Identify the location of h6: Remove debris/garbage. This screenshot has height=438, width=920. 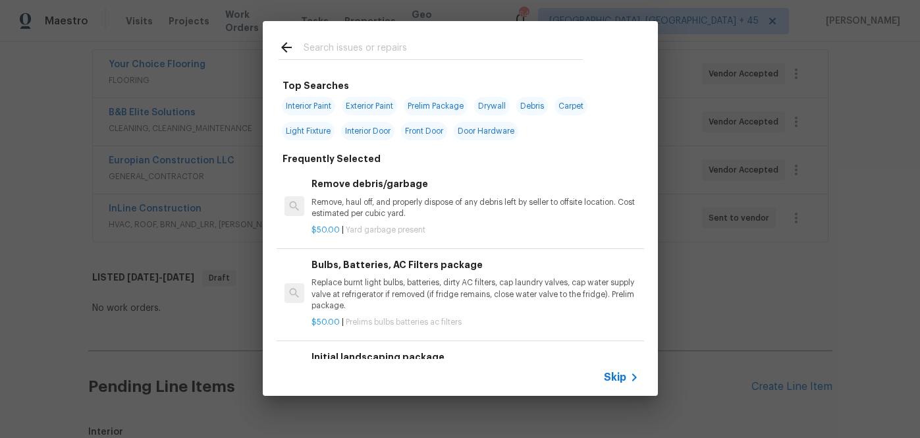
(475, 184).